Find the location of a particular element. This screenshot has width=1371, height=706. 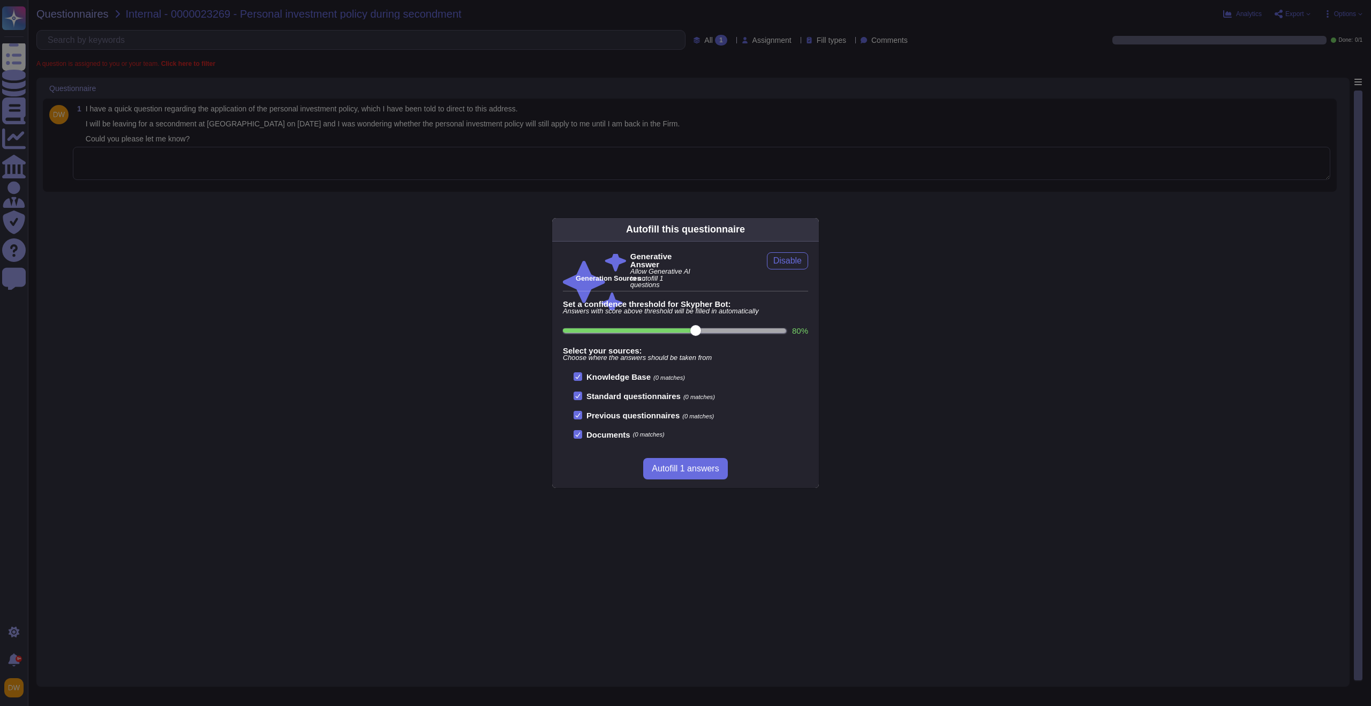

span: Answers with score above threshold will be filled in automatically is located at coordinates (685, 311).